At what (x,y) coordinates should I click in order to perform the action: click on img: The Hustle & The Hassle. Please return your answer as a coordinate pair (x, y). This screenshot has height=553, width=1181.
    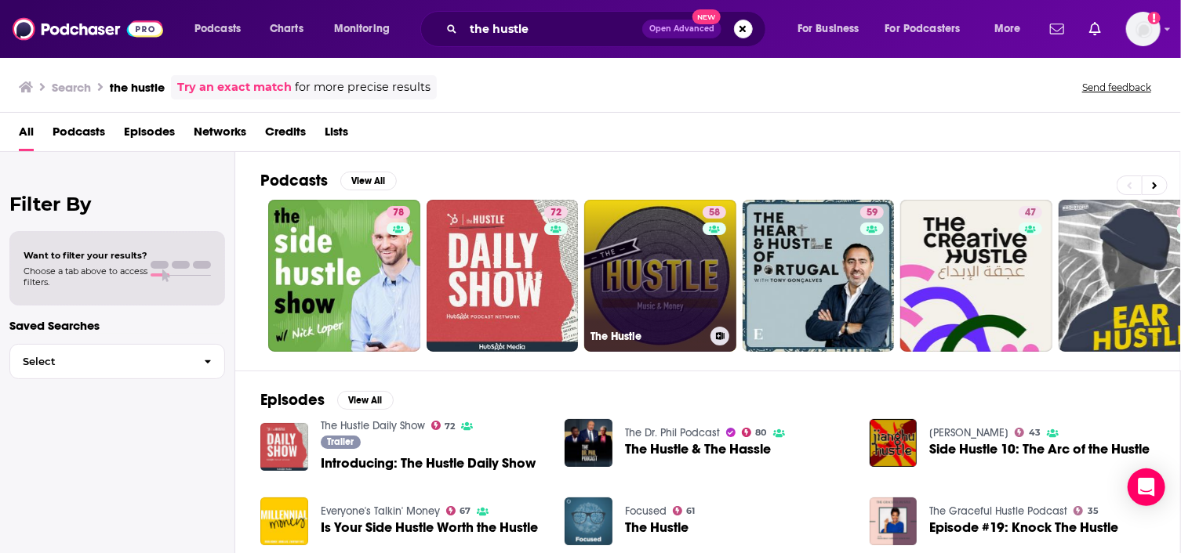
    Looking at the image, I should click on (588, 443).